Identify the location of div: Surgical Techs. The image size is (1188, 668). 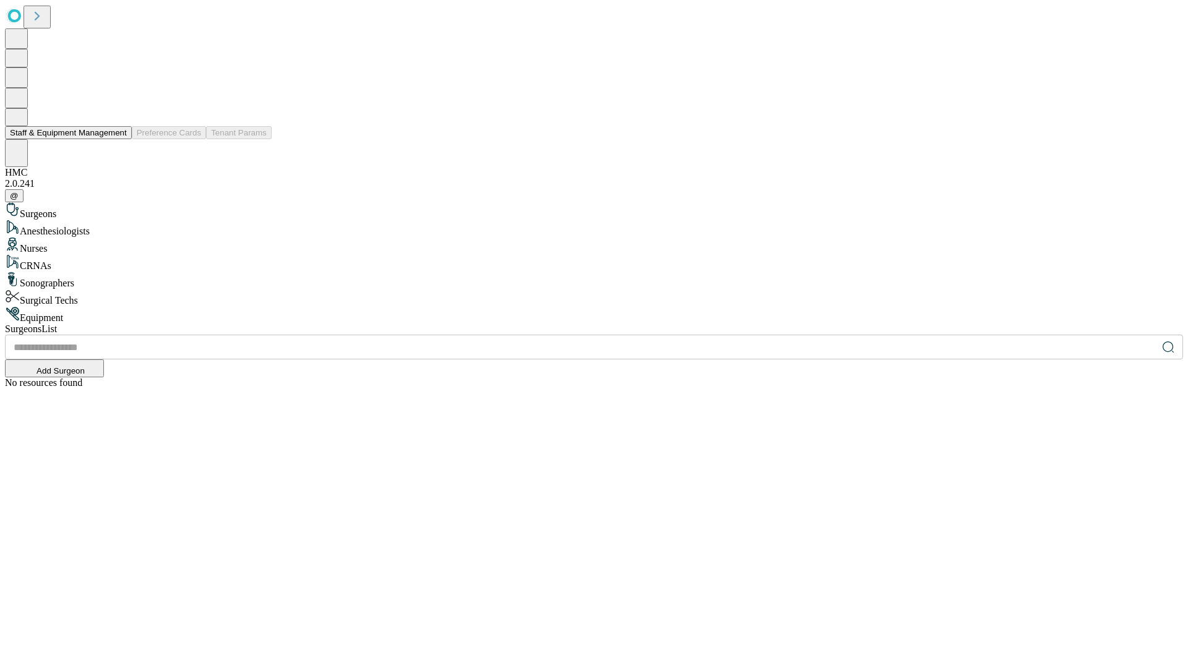
(594, 298).